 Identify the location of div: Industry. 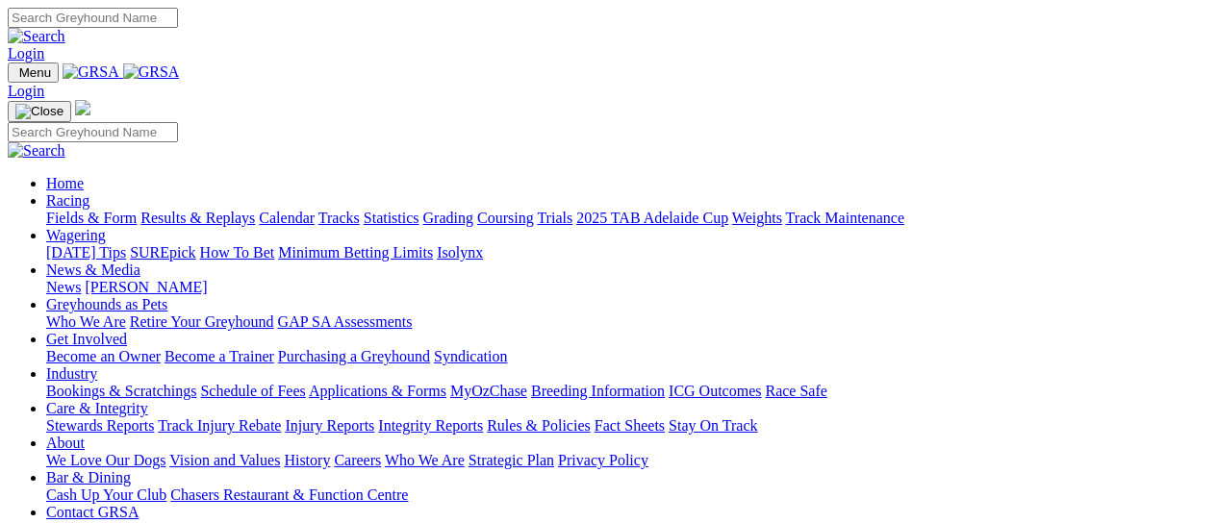
(627, 392).